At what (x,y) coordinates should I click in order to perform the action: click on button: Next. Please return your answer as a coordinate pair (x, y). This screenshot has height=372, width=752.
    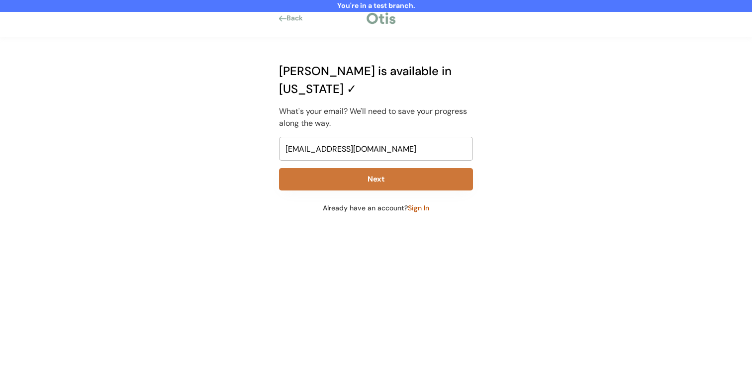
    Looking at the image, I should click on (376, 179).